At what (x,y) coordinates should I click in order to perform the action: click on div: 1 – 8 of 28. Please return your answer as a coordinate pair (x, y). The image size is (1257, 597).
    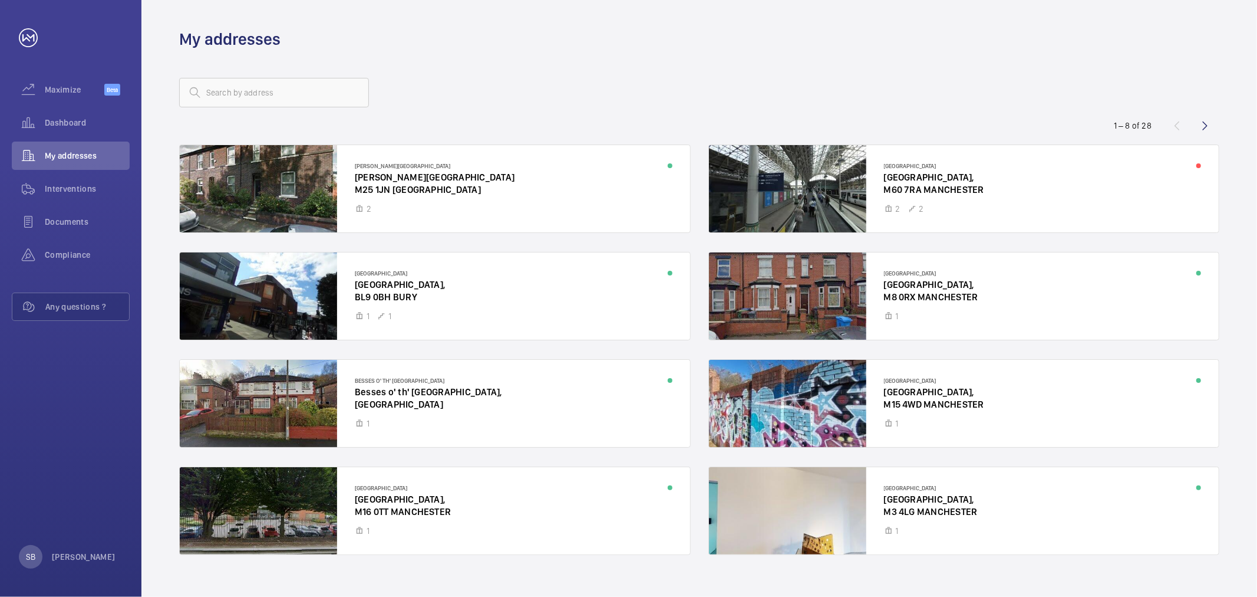
    Looking at the image, I should click on (1133, 126).